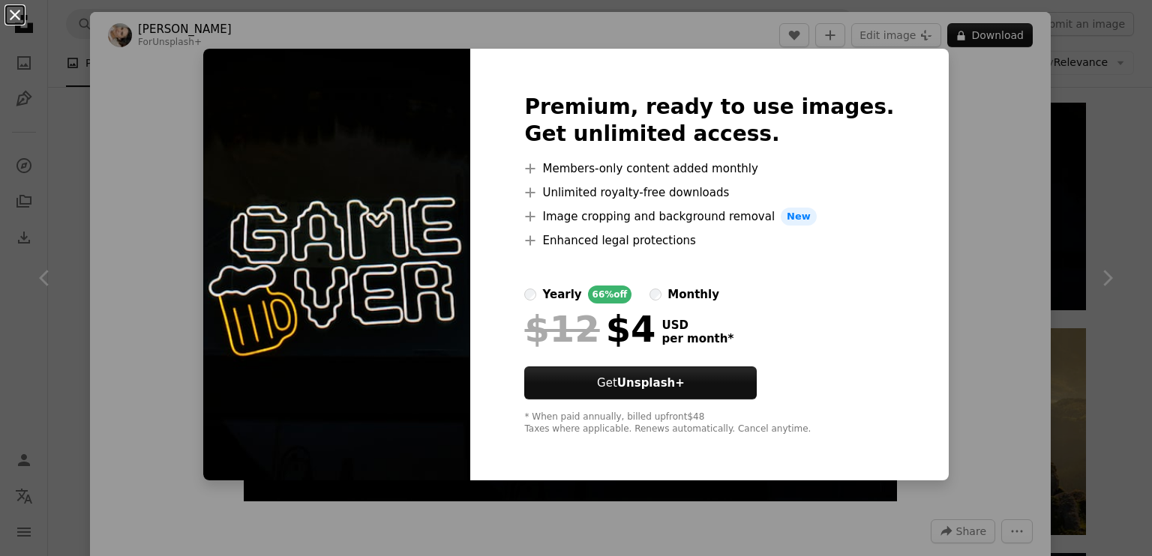  What do you see at coordinates (589, 329) in the screenshot?
I see `div: $4` at bounding box center [589, 329].